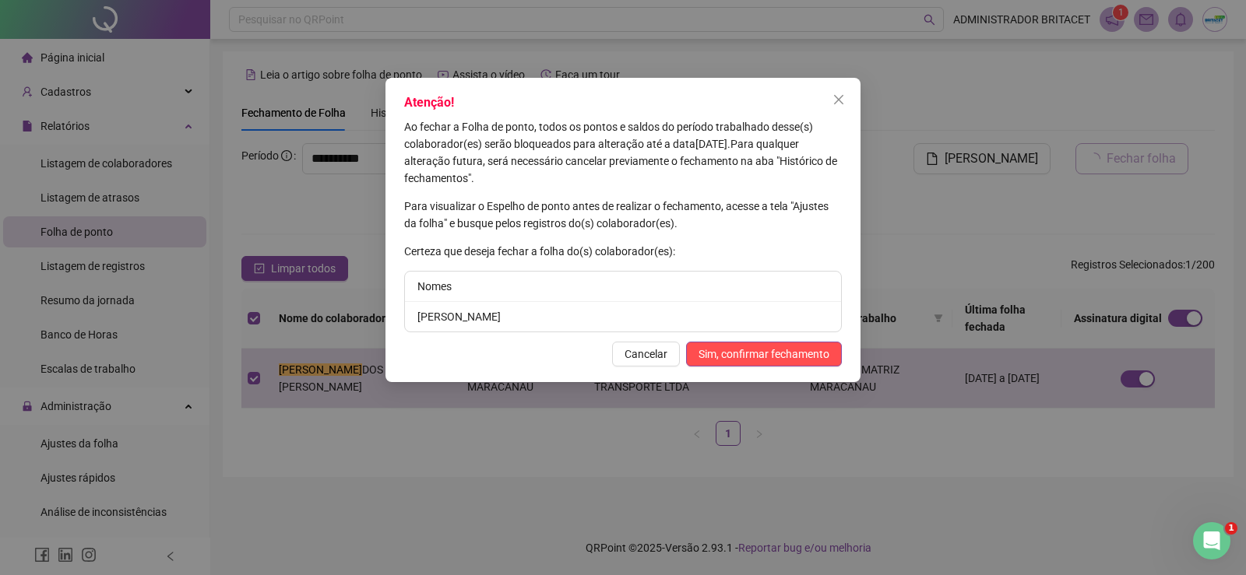  Describe the element at coordinates (540, 251) in the screenshot. I see `span: Certeza que deseja fechar a folha do(s) colaborador(es):` at that location.